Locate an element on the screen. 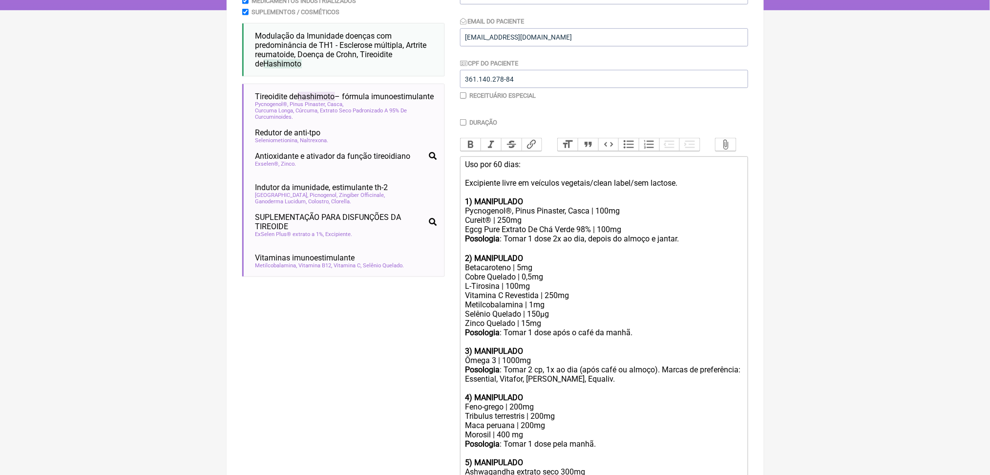 Image resolution: width=990 pixels, height=475 pixels. div: Vitamina C Revestida | 250mg is located at coordinates (604, 295).